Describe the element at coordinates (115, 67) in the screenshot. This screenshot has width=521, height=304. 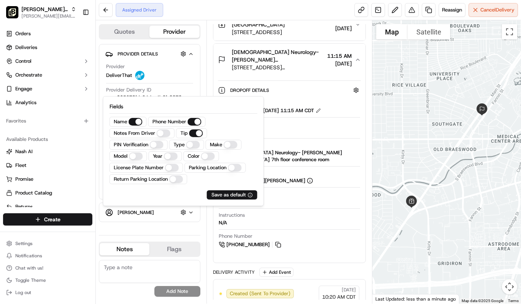
I see `span: Provider` at that location.